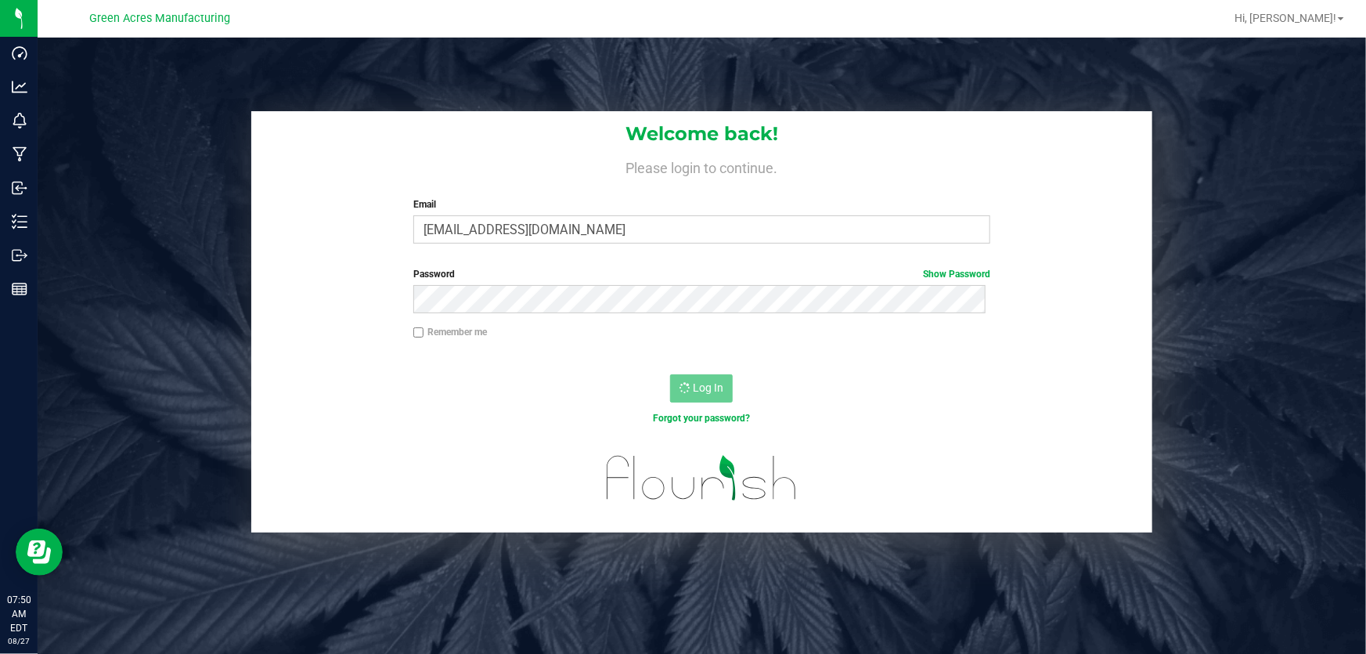 Image resolution: width=1366 pixels, height=654 pixels. I want to click on p: 07:50 AM EDT, so click(19, 614).